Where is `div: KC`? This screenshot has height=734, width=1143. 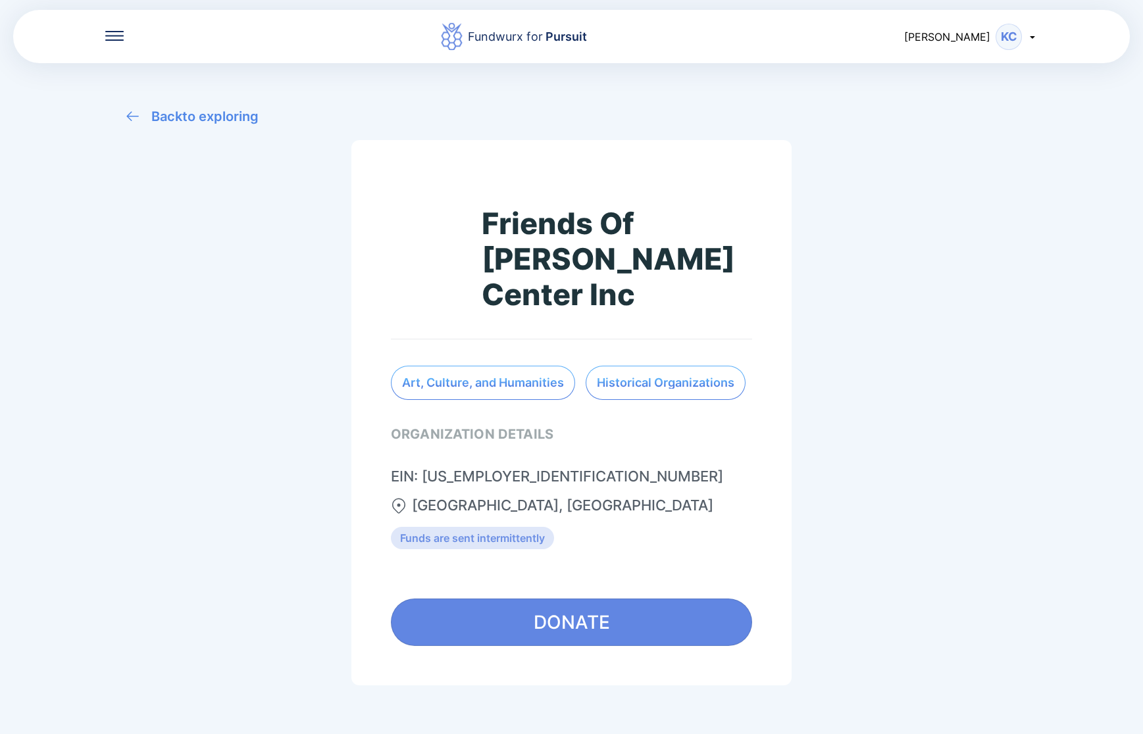 div: KC is located at coordinates (1009, 37).